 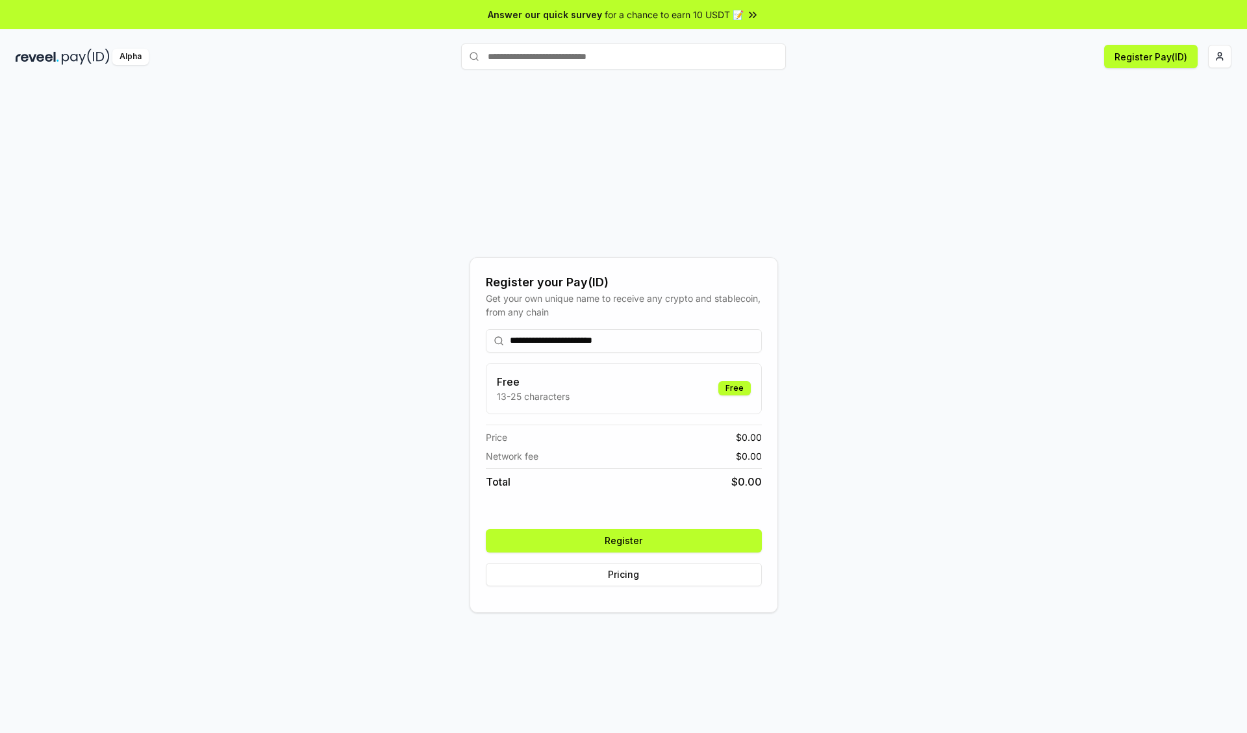 I want to click on div: Alpha, so click(x=131, y=56).